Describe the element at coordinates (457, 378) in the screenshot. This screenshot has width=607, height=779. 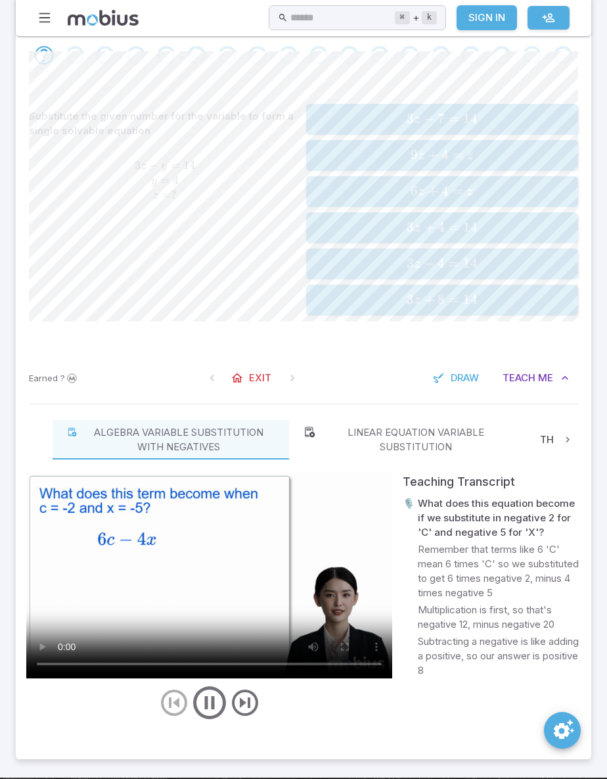
I see `button: Draw` at that location.